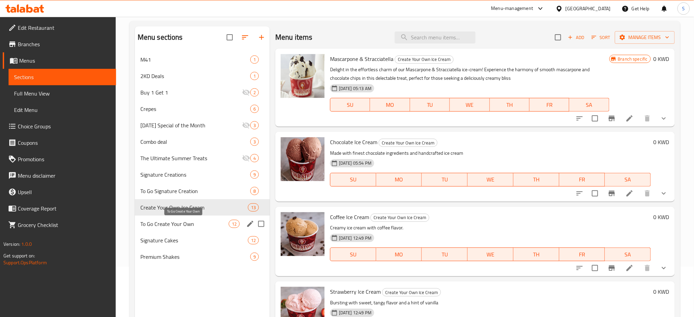  I want to click on span: To Go Create Your Own, so click(184, 224).